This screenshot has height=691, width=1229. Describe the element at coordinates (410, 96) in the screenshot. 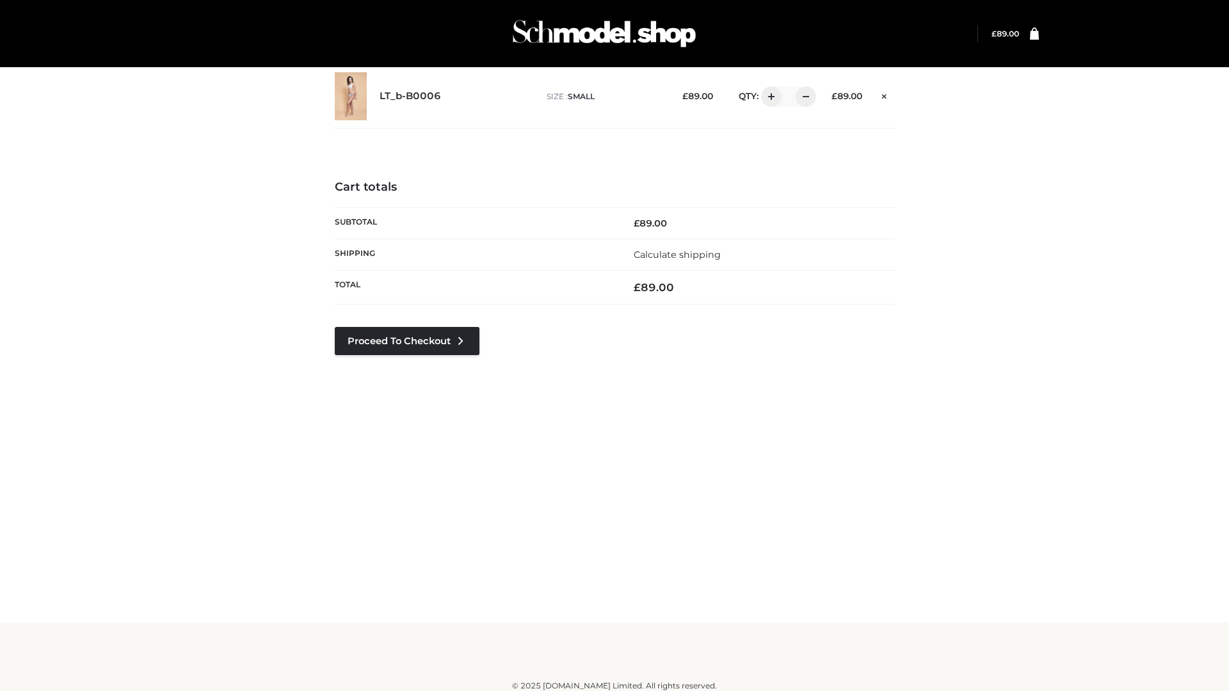

I see `a: LT_b-B0006` at that location.